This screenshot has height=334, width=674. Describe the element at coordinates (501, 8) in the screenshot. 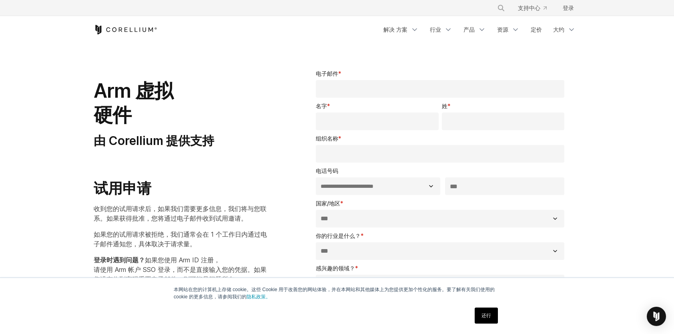

I see `button: 搜索` at that location.